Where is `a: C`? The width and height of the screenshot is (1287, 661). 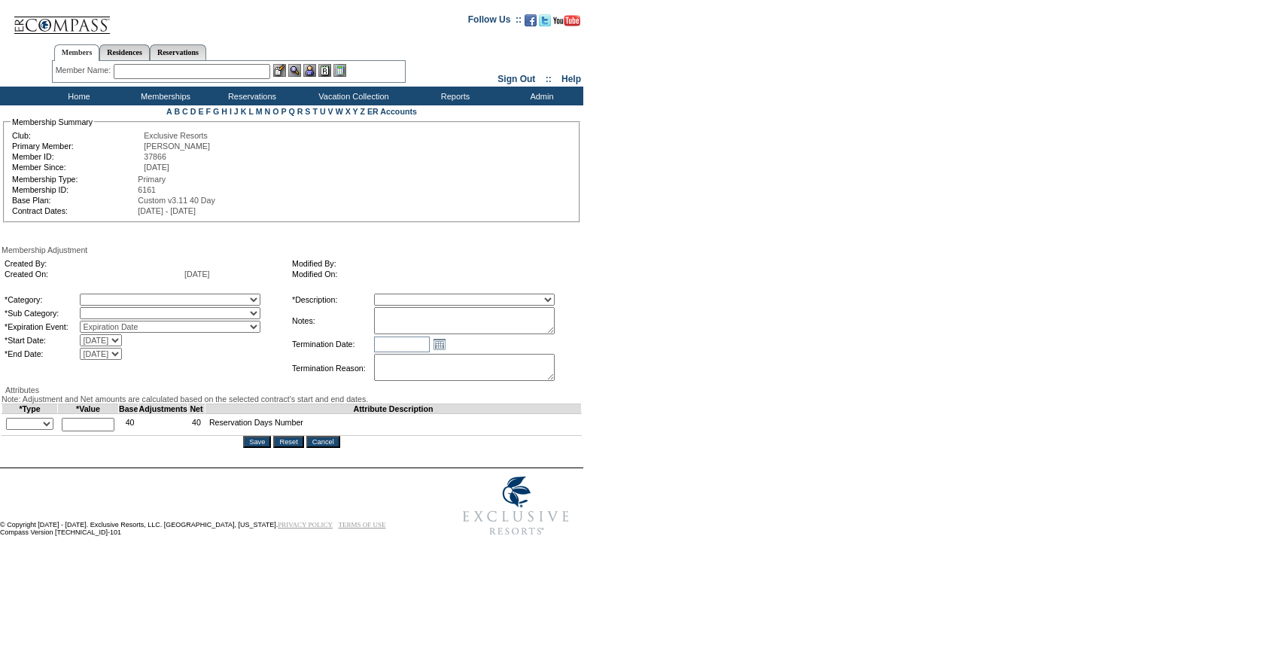
a: C is located at coordinates (185, 111).